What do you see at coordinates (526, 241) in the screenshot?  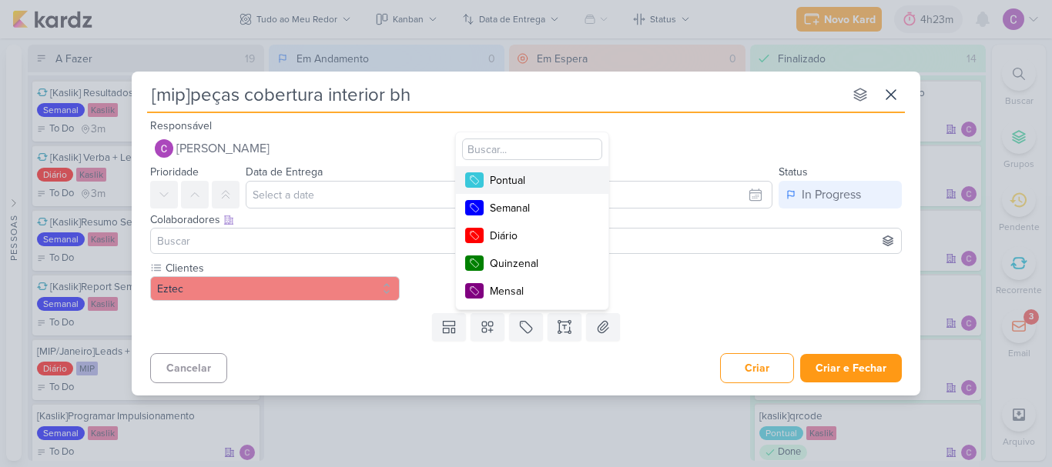 I see `input: Buscar` at bounding box center [526, 241].